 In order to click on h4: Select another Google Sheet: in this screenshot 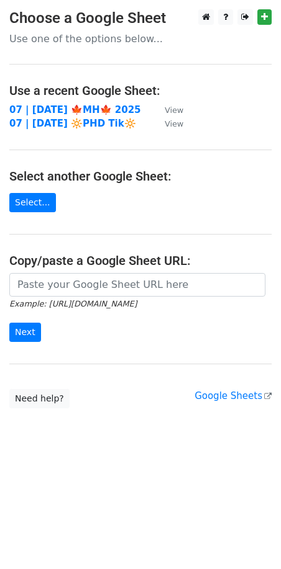, I will do `click(140, 176)`.